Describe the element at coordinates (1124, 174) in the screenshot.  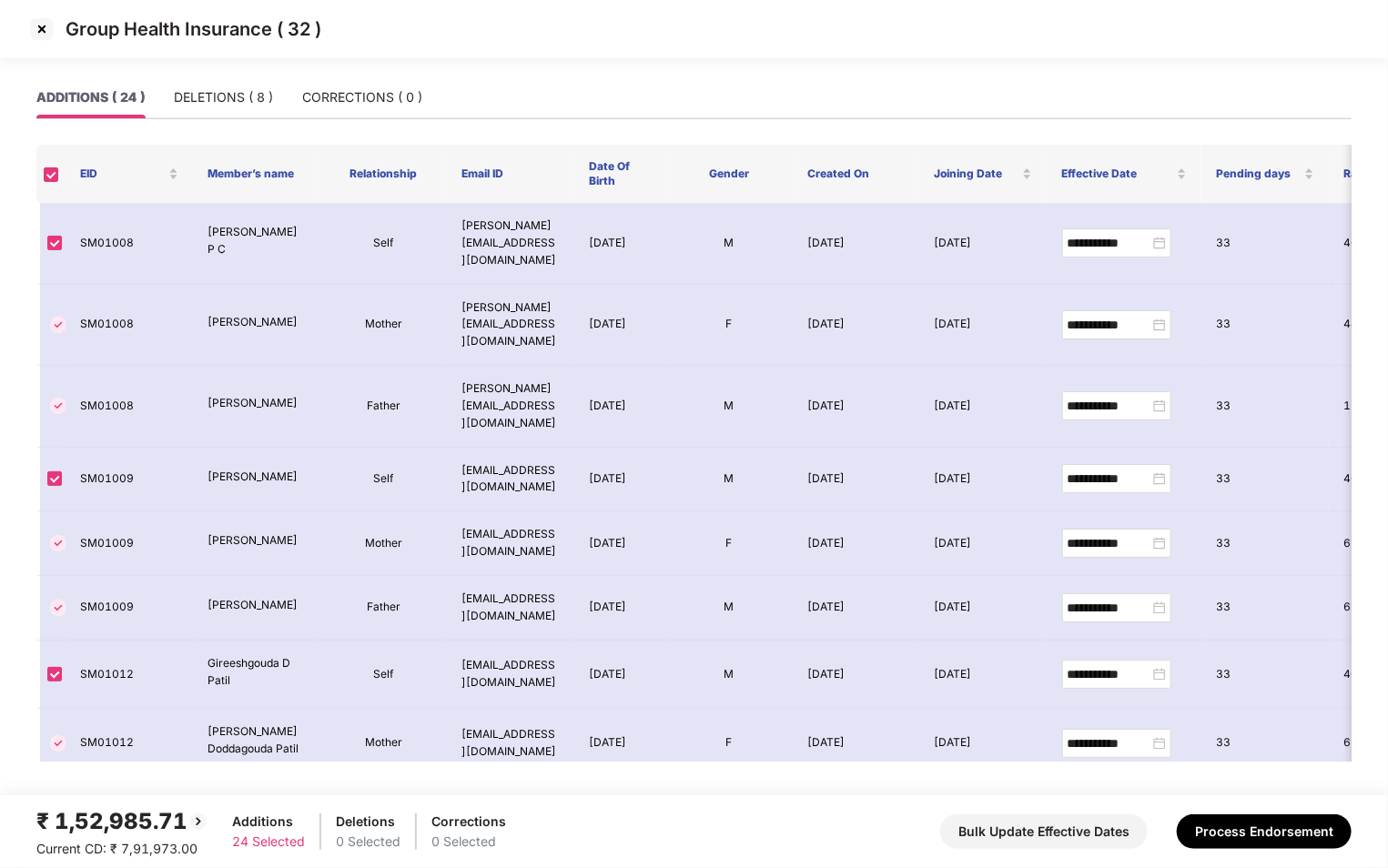
I see `th: Effective Date` at that location.